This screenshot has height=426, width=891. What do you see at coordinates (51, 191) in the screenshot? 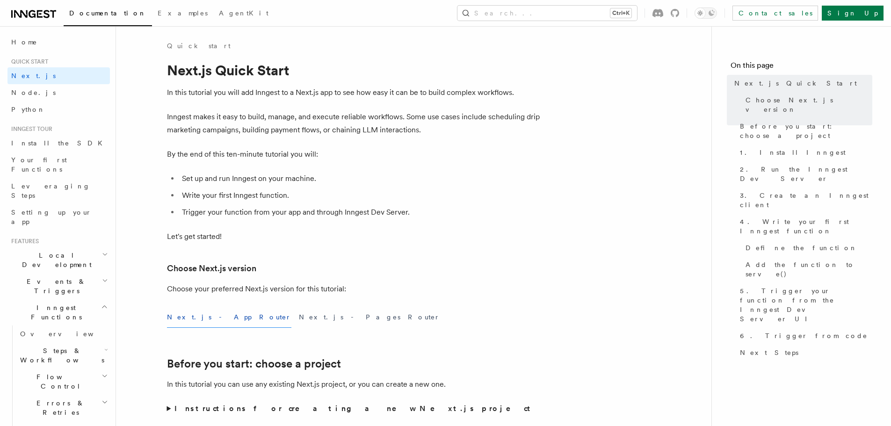
I see `span: Leveraging Steps` at bounding box center [51, 191].